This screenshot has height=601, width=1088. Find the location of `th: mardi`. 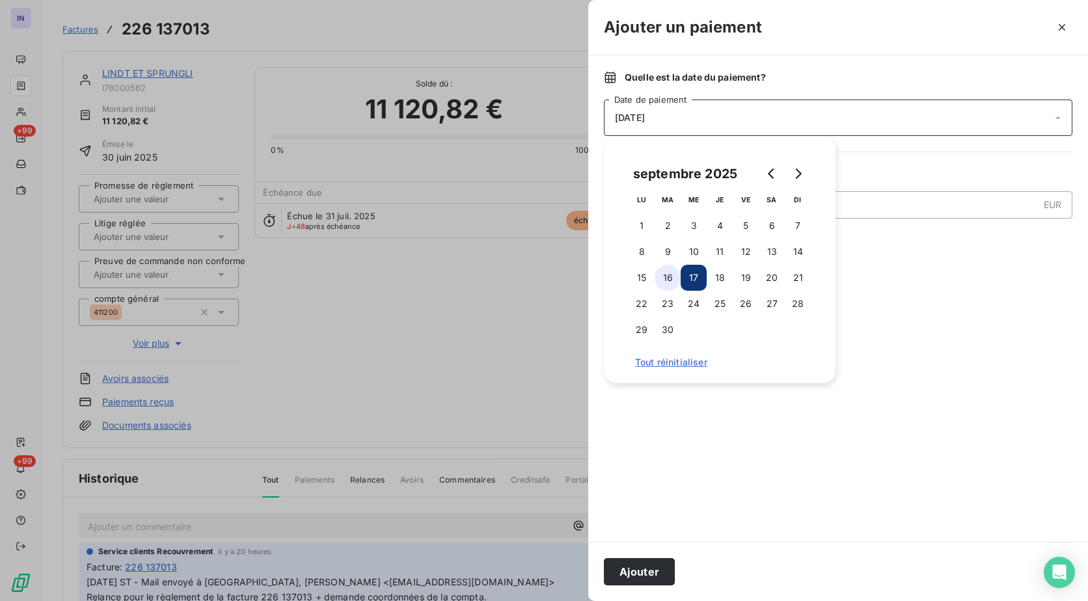

th: mardi is located at coordinates (668, 200).